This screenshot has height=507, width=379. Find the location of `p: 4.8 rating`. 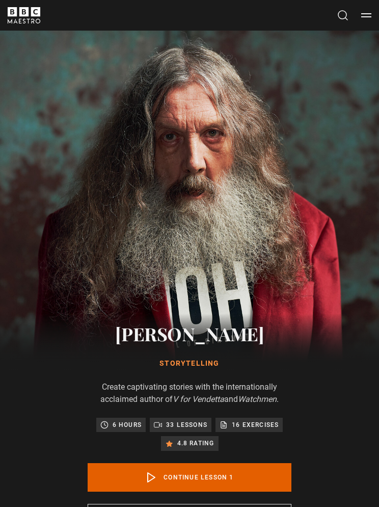

p: 4.8 rating is located at coordinates (196, 443).